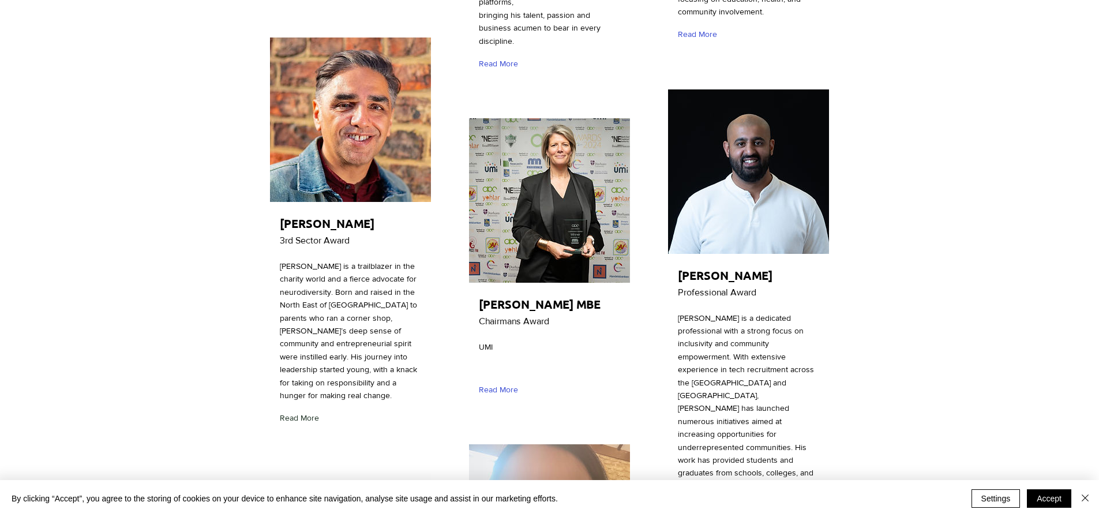  Describe the element at coordinates (1085, 498) in the screenshot. I see `img: Close` at that location.